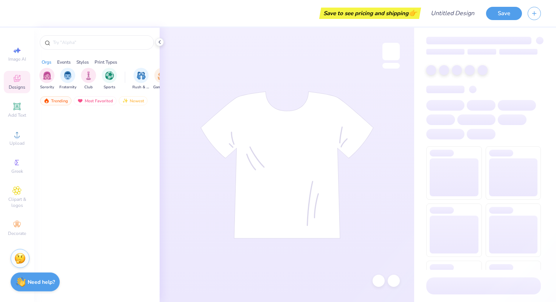  What do you see at coordinates (95, 101) in the screenshot?
I see `div: Most Favorited` at bounding box center [95, 101].